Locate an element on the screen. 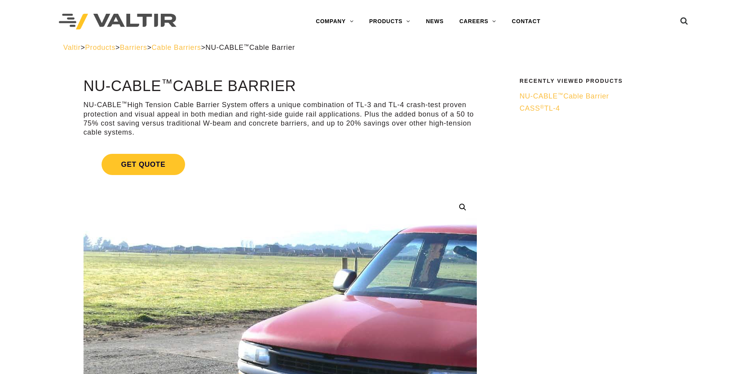 This screenshot has height=374, width=747. a: NEWS is located at coordinates (434, 22).